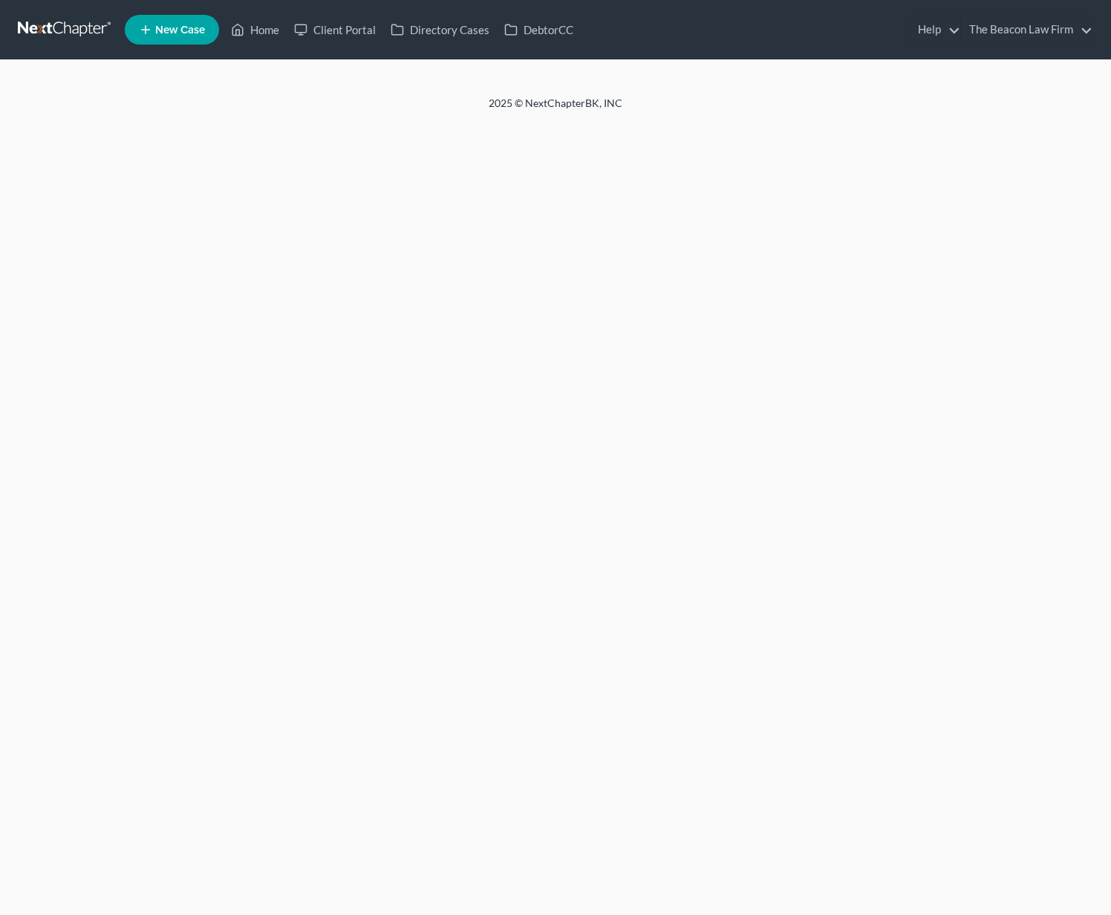  What do you see at coordinates (172, 30) in the screenshot?
I see `new-legal-case-button: New Case` at bounding box center [172, 30].